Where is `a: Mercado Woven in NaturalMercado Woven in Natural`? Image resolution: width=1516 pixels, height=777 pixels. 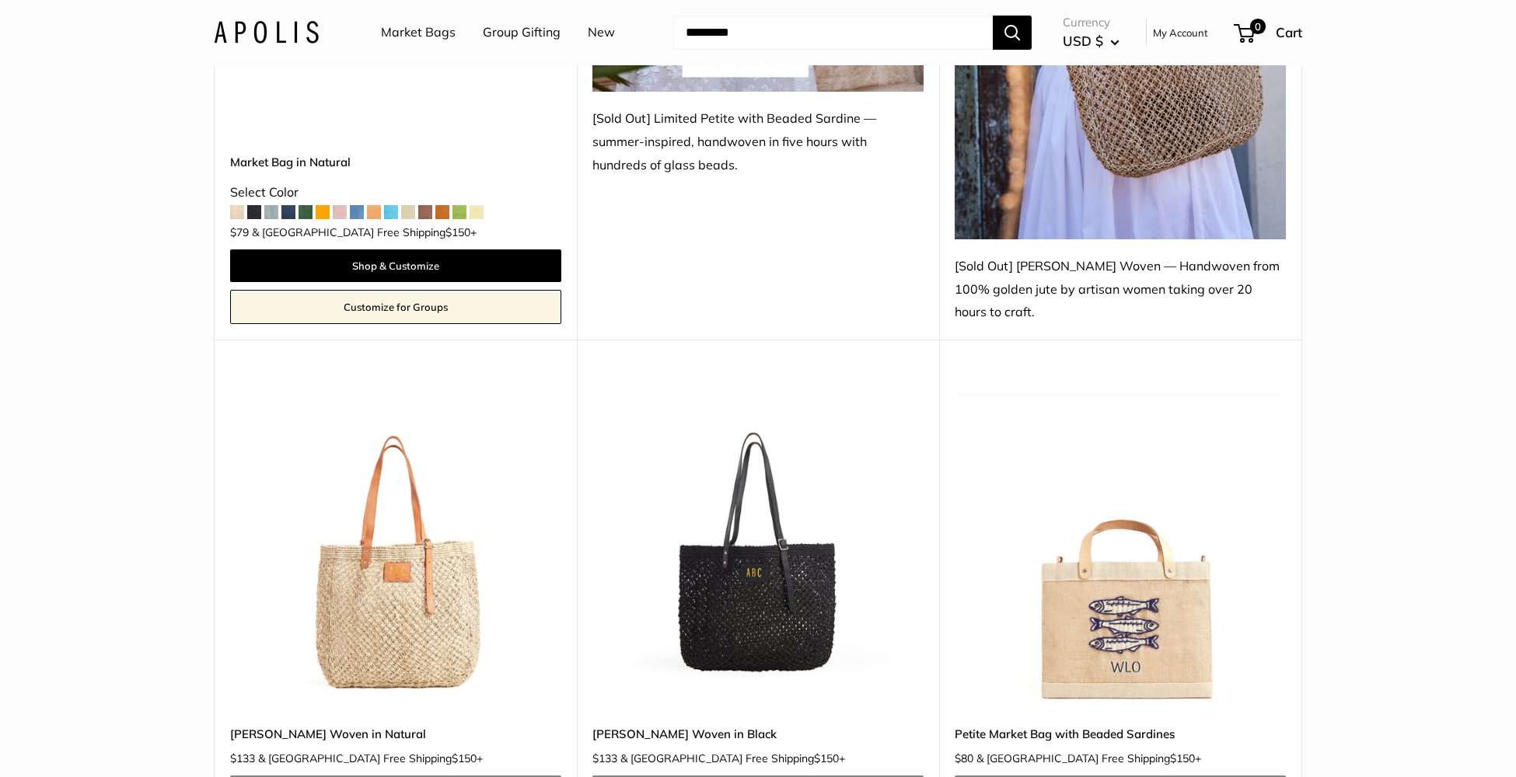 a: Mercado Woven in NaturalMercado Woven in Natural is located at coordinates (396, 544).